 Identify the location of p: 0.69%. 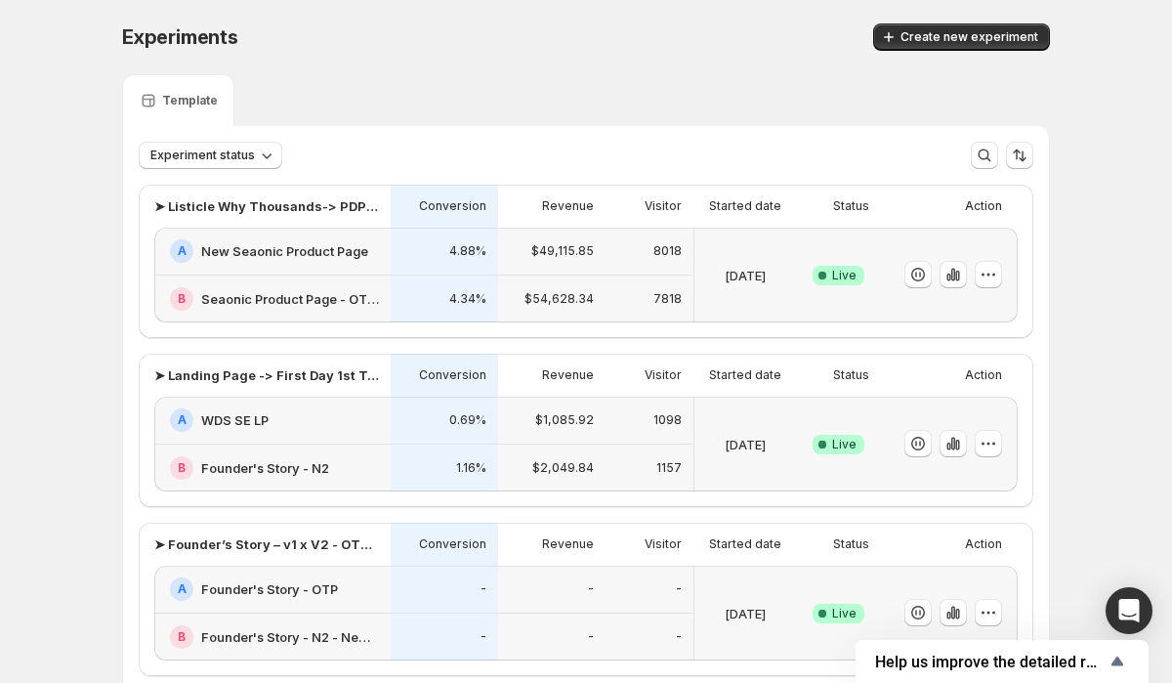
(468, 420).